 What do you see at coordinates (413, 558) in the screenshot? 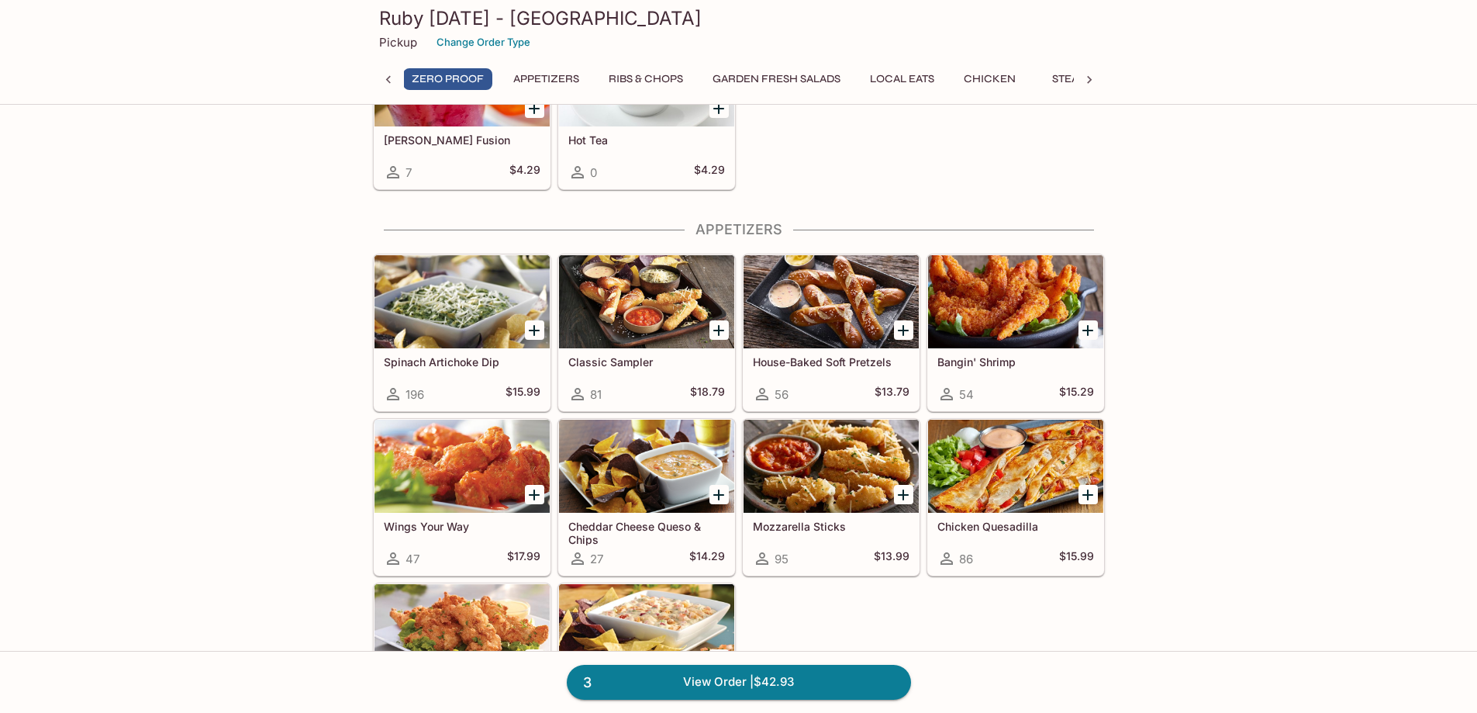
I see `span: 47` at bounding box center [413, 558].